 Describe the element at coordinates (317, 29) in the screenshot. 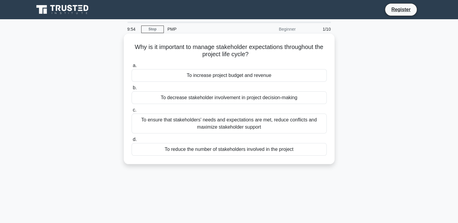

I see `div: 1/10` at that location.